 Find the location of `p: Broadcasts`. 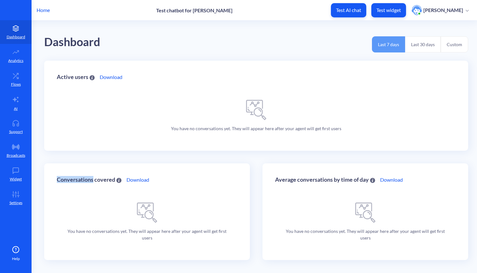

p: Broadcasts is located at coordinates (16, 155).